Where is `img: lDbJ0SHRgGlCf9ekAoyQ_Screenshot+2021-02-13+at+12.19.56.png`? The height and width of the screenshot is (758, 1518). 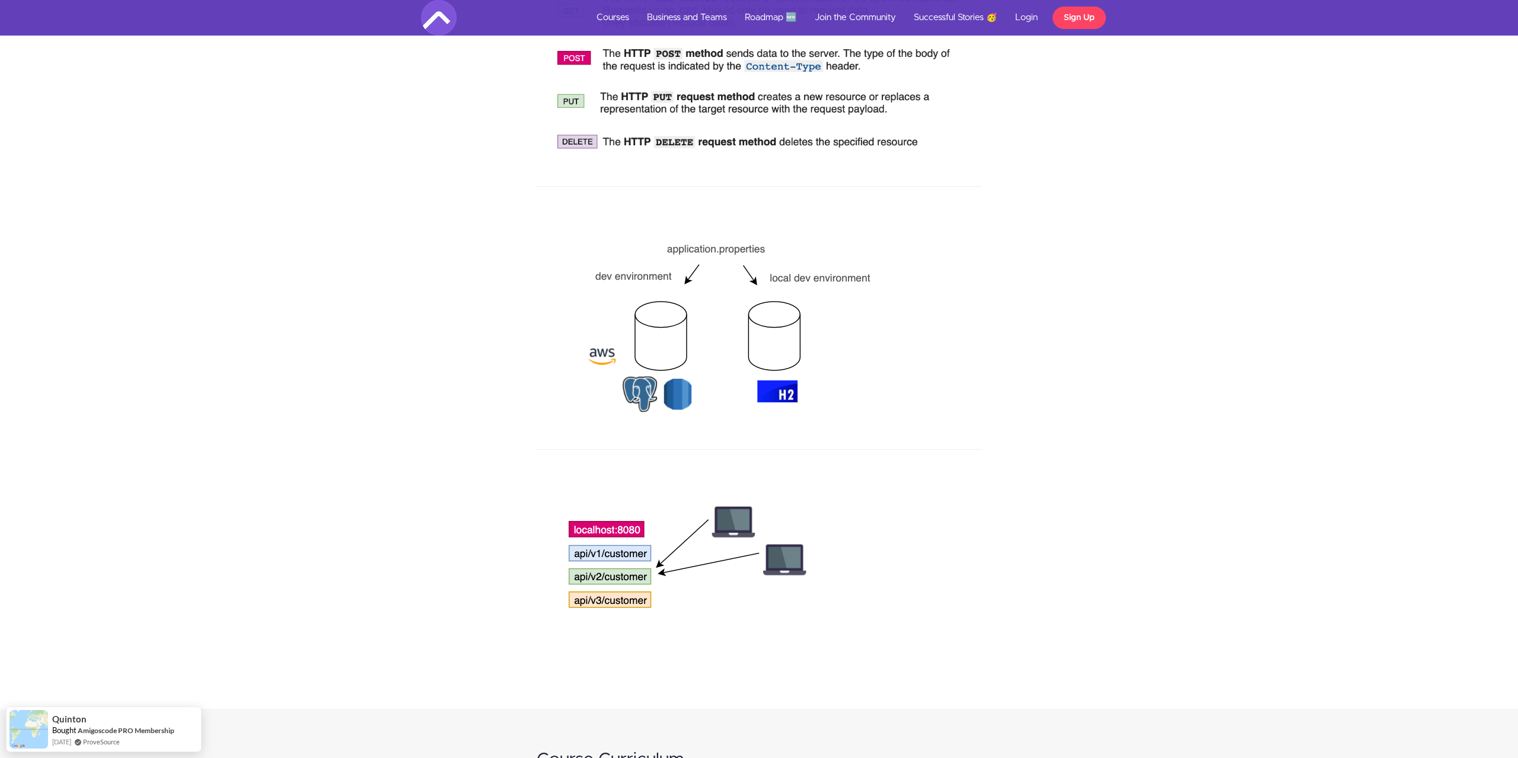
img: lDbJ0SHRgGlCf9ekAoyQ_Screenshot+2021-02-13+at+12.19.56.png is located at coordinates (685, 555).